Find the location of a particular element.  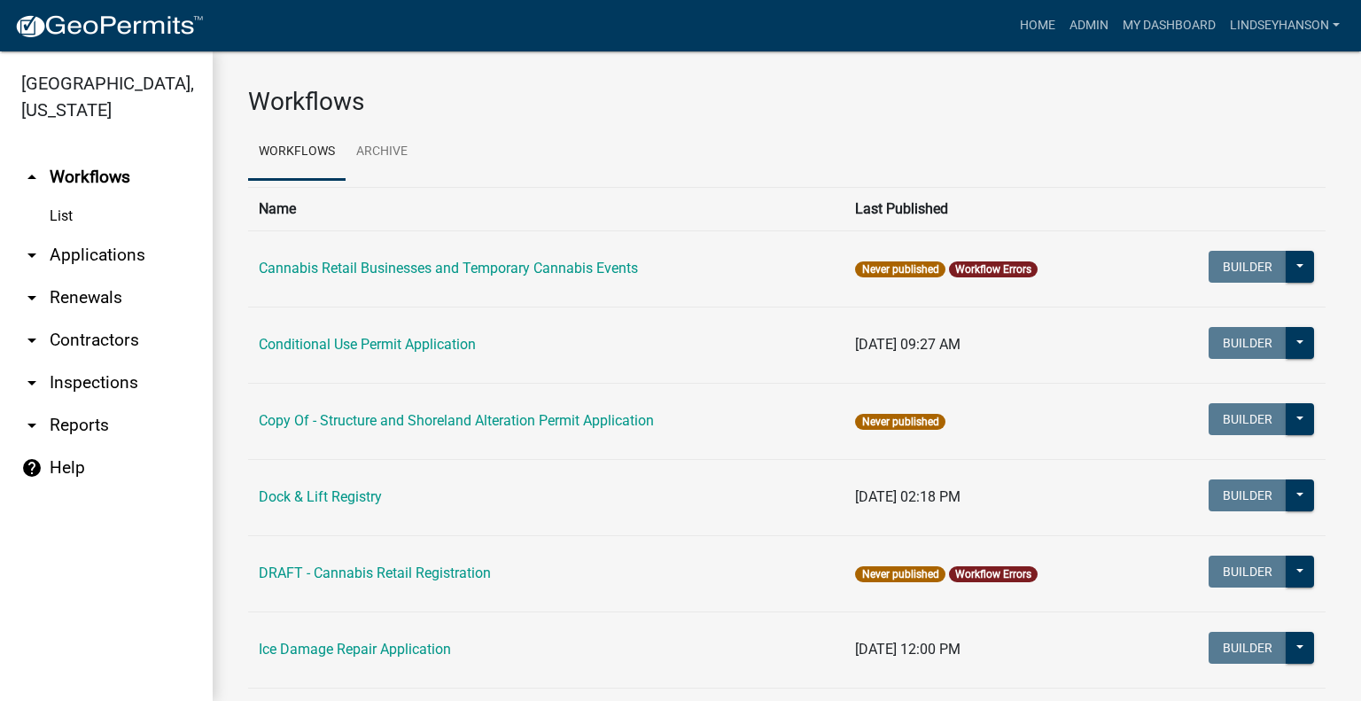

a: Lindseyhanson is located at coordinates (1285, 26).